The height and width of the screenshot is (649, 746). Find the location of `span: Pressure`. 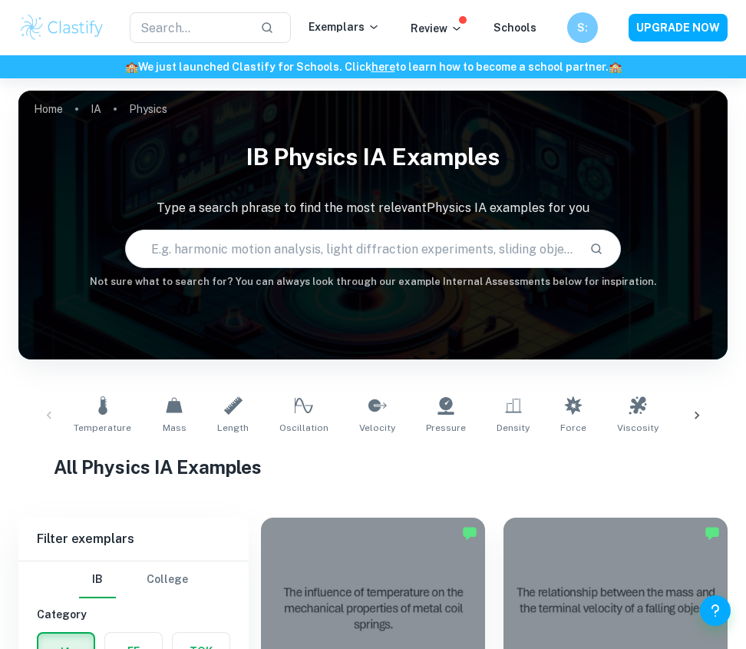

span: Pressure is located at coordinates (446, 428).